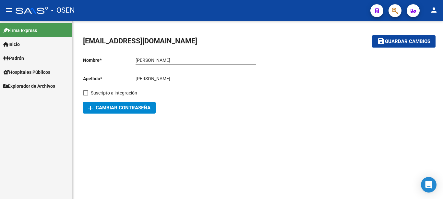 The width and height of the screenshot is (443, 199). What do you see at coordinates (434, 10) in the screenshot?
I see `mat-icon: person` at bounding box center [434, 10].